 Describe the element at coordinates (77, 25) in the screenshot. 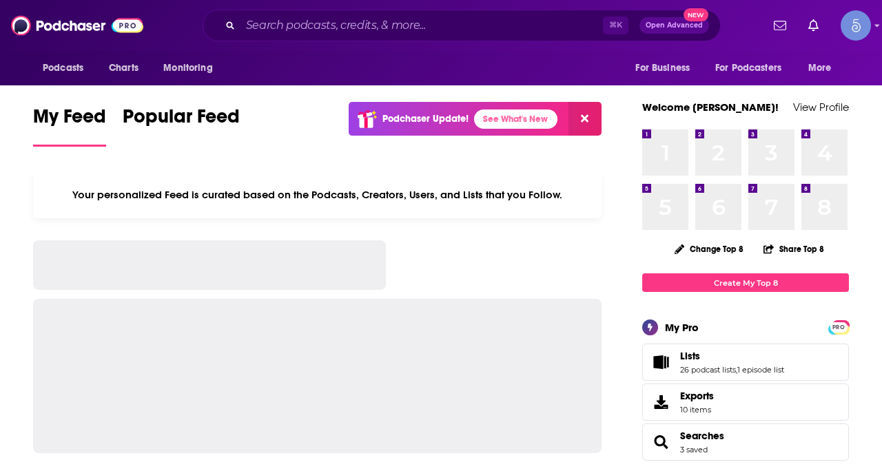

I see `a: Podchaser - Follow, Share and Rate Podcasts` at that location.